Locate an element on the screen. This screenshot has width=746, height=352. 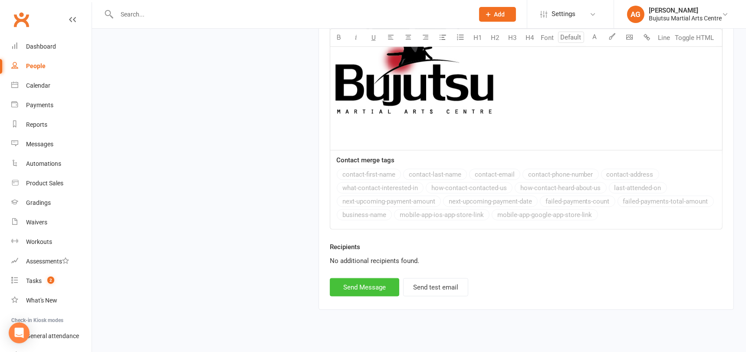
button: H2 is located at coordinates (495, 38).